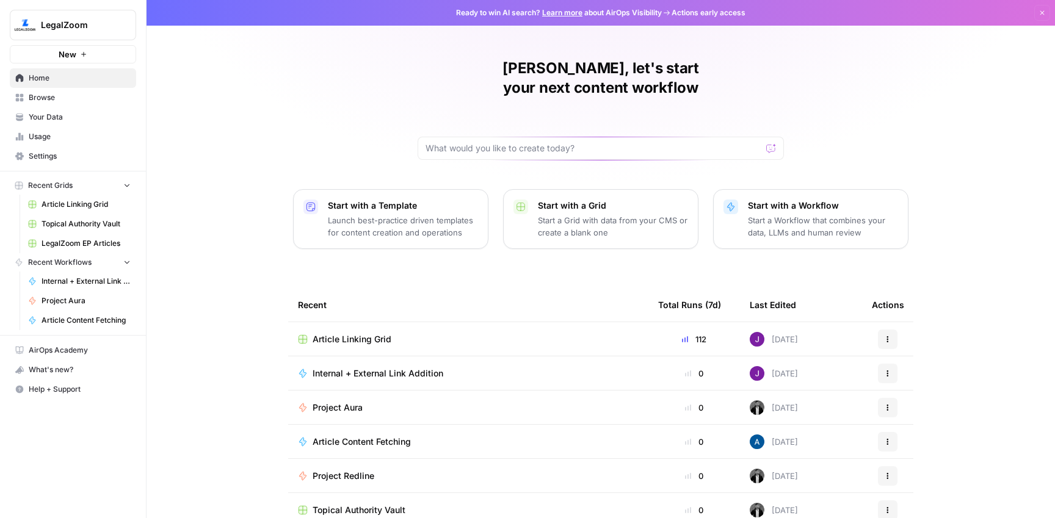  What do you see at coordinates (73, 98) in the screenshot?
I see `a: Browse` at bounding box center [73, 98].